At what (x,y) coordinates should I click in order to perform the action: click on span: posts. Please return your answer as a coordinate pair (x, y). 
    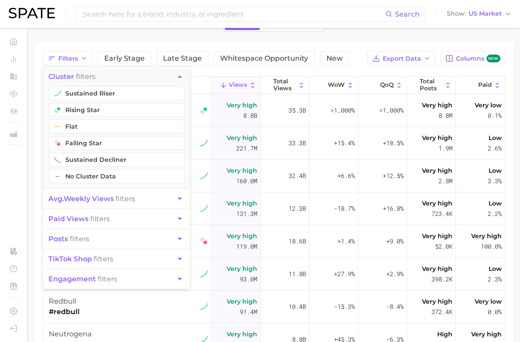
    Looking at the image, I should click on (58, 238).